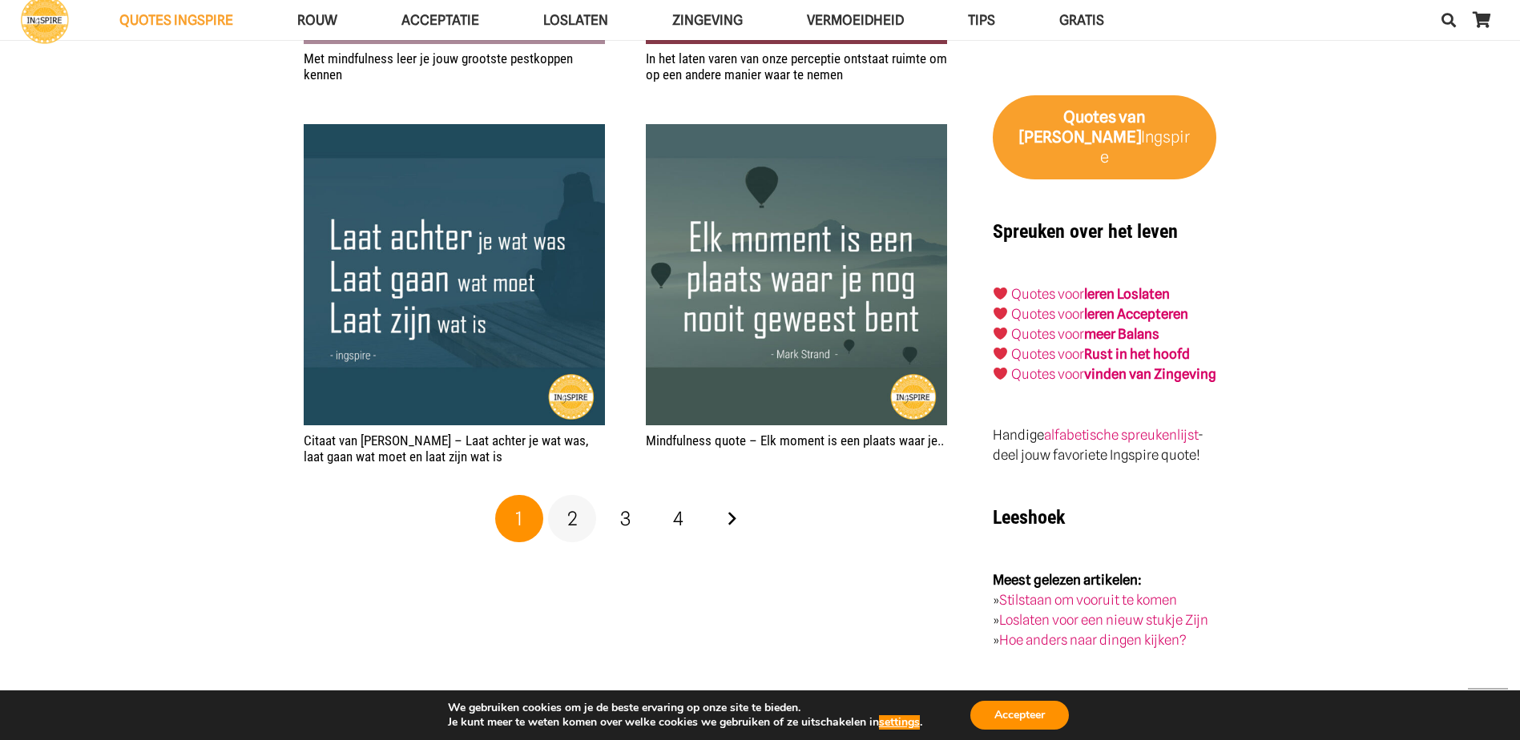  Describe the element at coordinates (1121, 435) in the screenshot. I see `a: alfabetische spreukenlijst` at that location.